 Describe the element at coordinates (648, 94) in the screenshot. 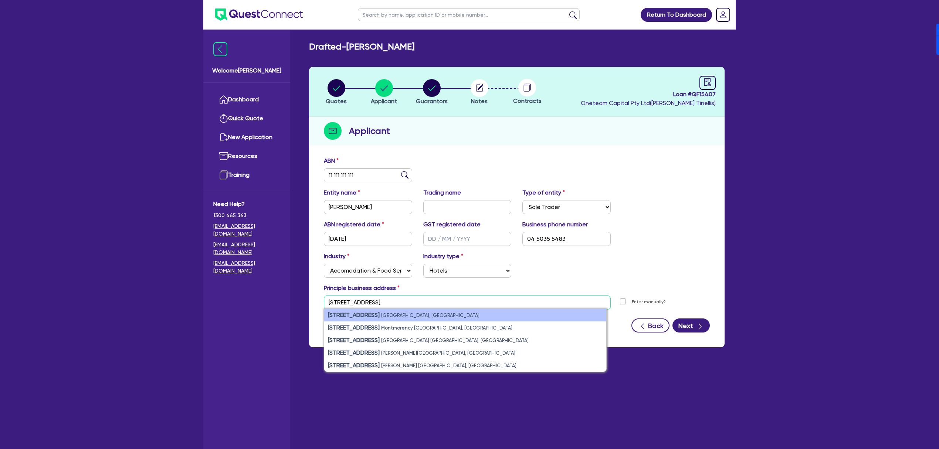

I see `span: Loan # QF15407` at that location.